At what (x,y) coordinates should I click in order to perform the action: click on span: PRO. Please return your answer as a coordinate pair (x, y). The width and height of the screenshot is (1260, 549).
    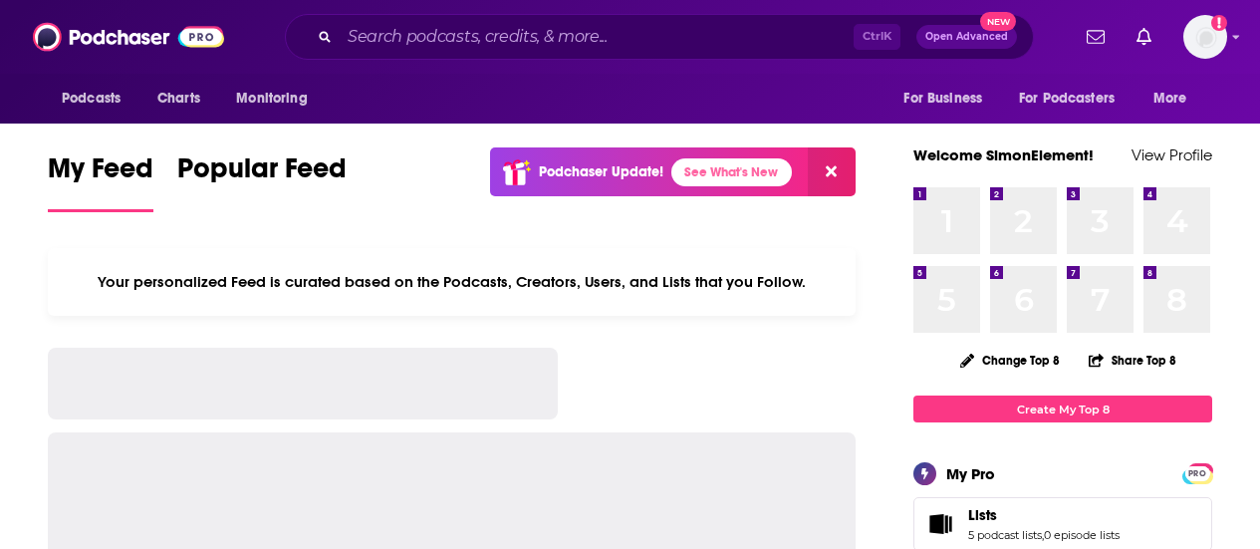
    Looking at the image, I should click on (1197, 473).